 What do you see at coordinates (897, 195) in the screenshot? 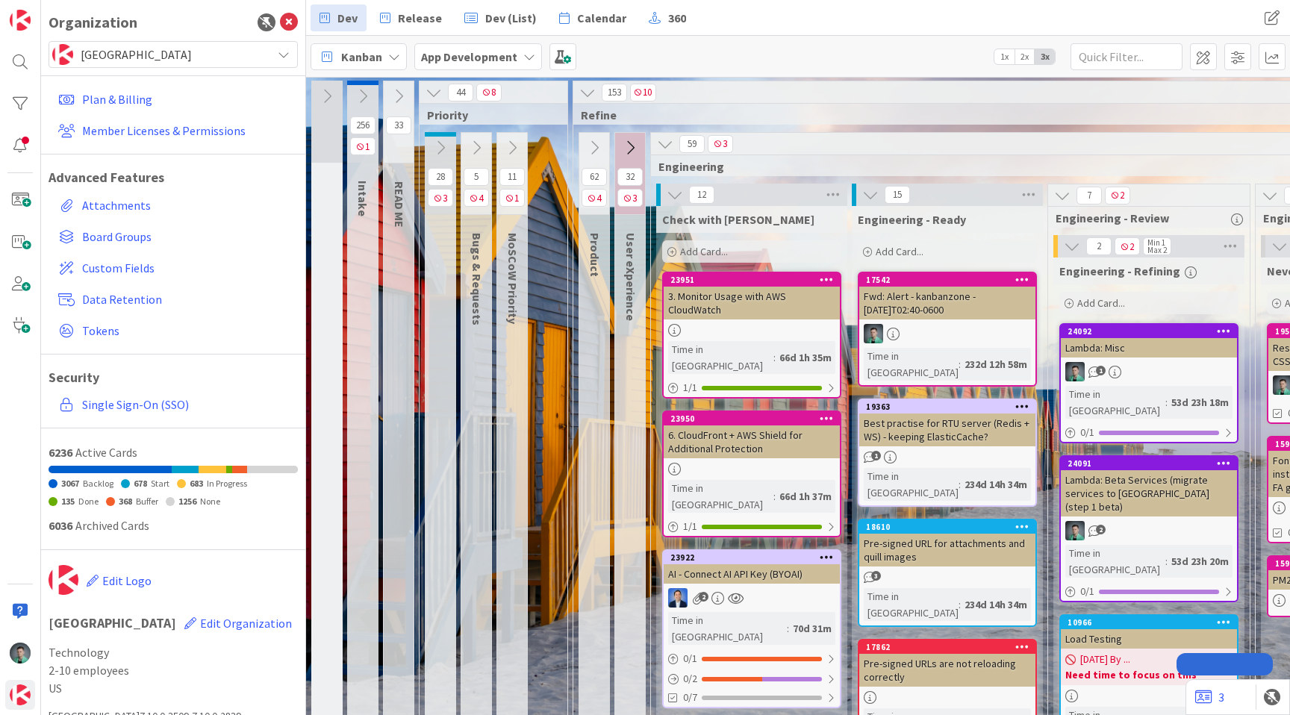
I see `span: 15` at bounding box center [897, 195].